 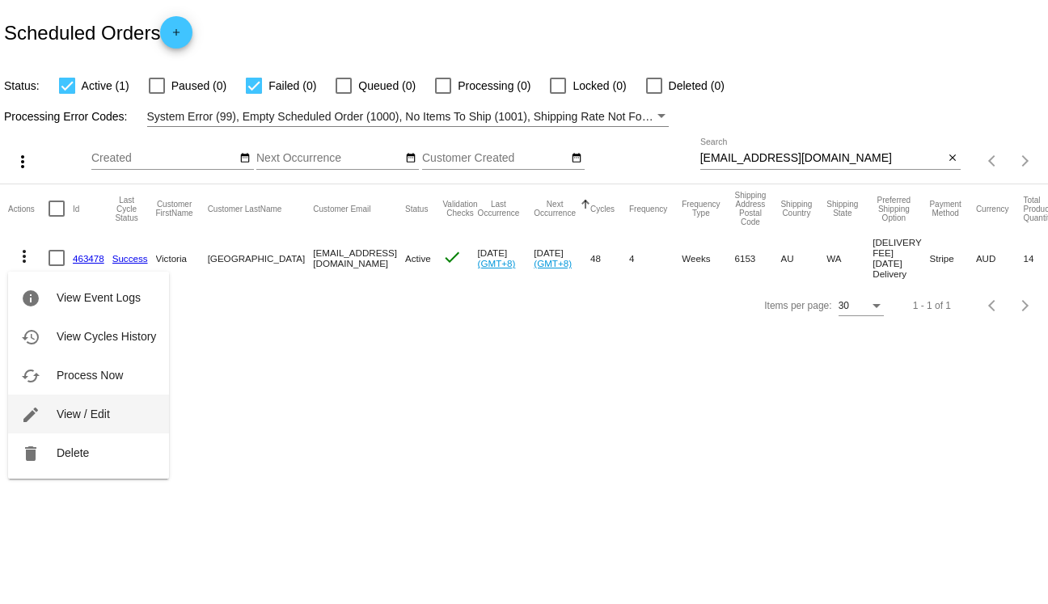 I want to click on span: View Cycles History, so click(x=106, y=337).